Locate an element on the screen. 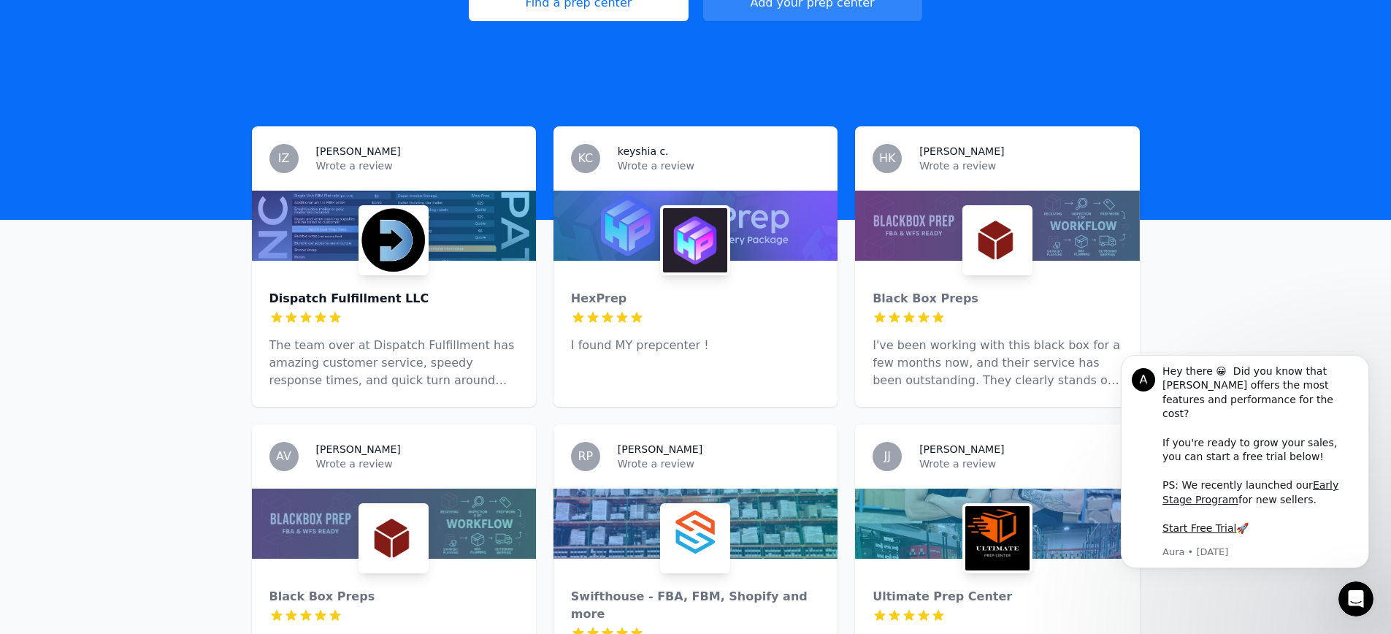 The height and width of the screenshot is (634, 1391). div: Ultimate Prep Center is located at coordinates (997, 597).